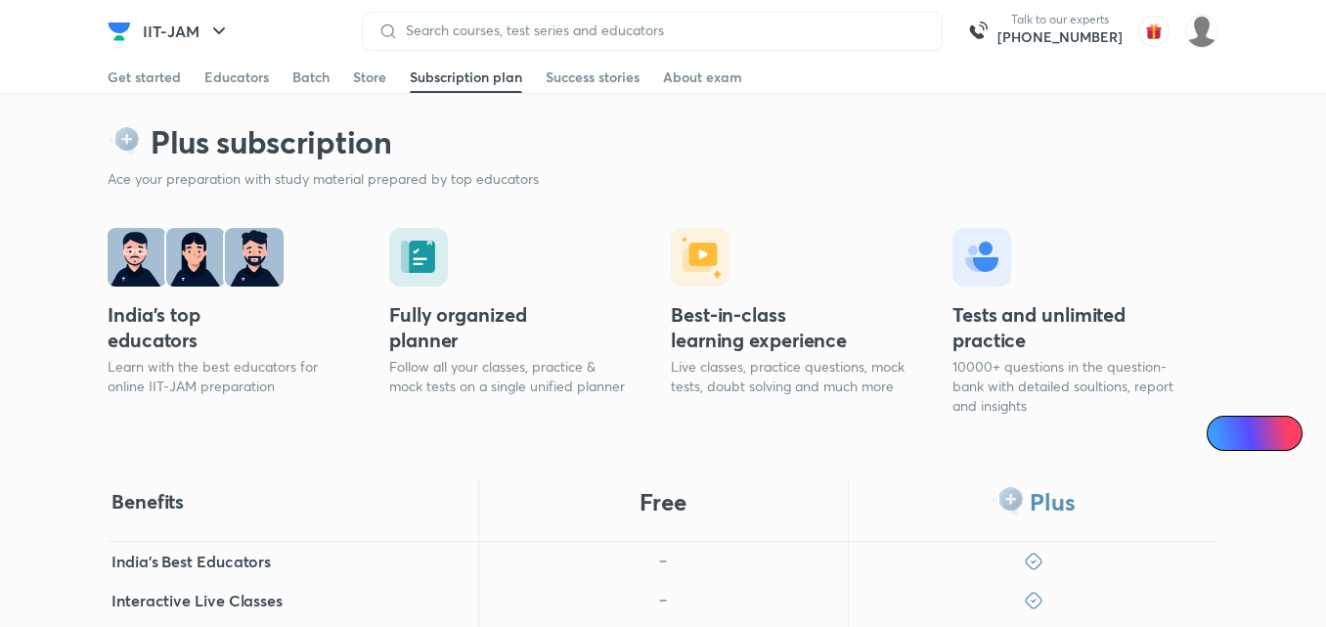 This screenshot has width=1326, height=627. I want to click on div: Batch, so click(311, 77).